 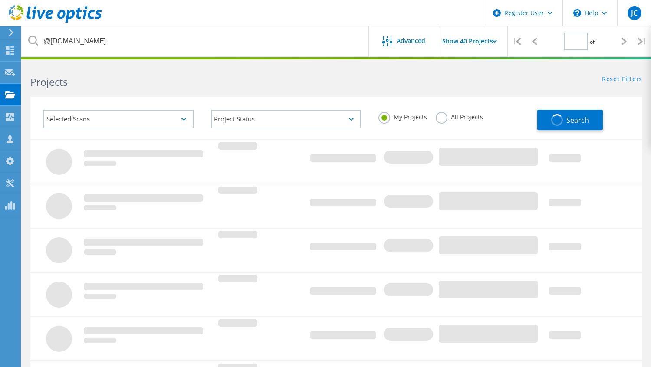 What do you see at coordinates (55, 21) in the screenshot?
I see `a: Live Optics Dashboard` at bounding box center [55, 21].